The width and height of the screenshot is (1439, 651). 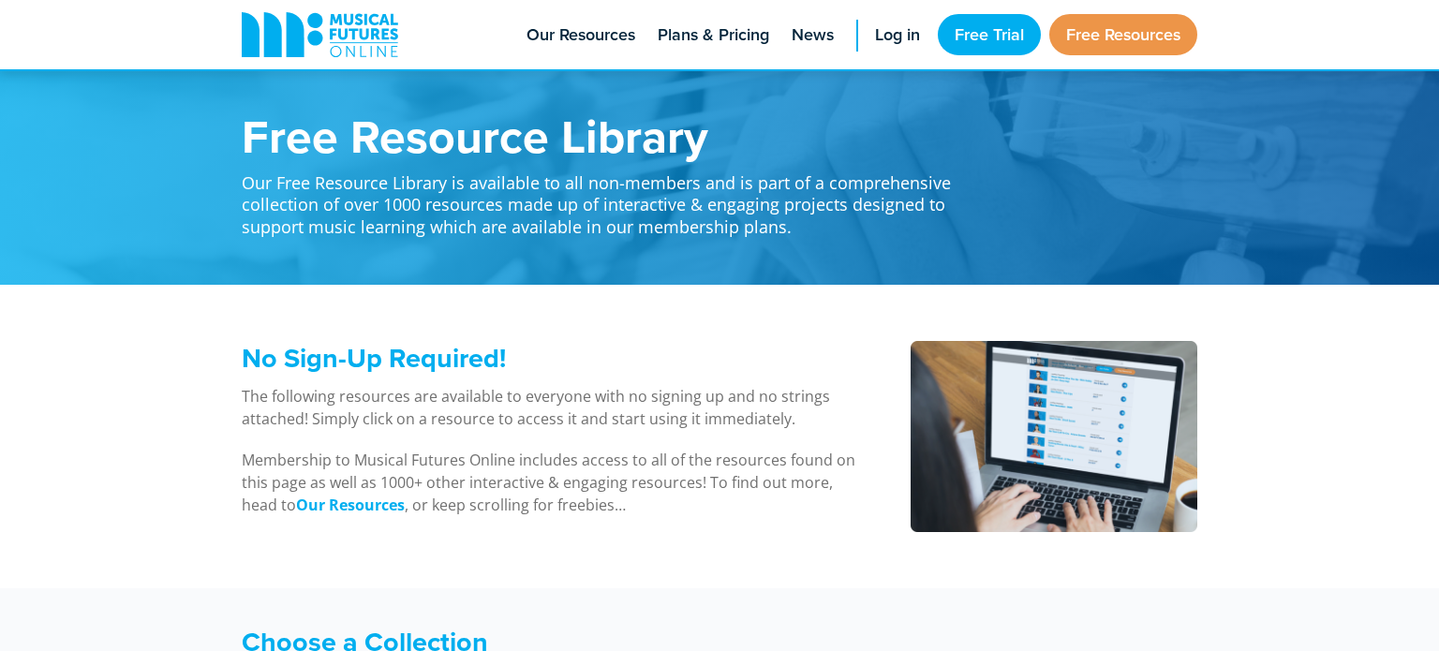 I want to click on span: Our Resources, so click(x=581, y=35).